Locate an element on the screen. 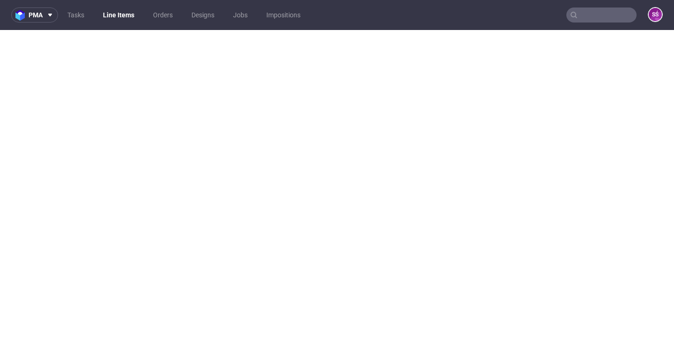 This screenshot has height=337, width=674. a: Orders is located at coordinates (163, 15).